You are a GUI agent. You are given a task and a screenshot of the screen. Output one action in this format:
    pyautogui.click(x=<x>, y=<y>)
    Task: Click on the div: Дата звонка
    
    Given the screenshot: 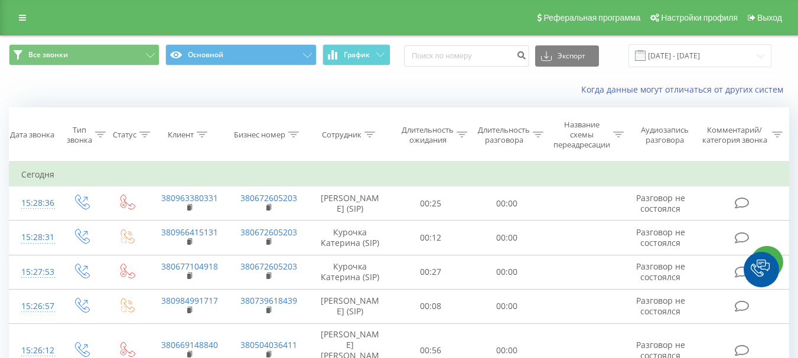 What is the action you would take?
    pyautogui.click(x=32, y=135)
    